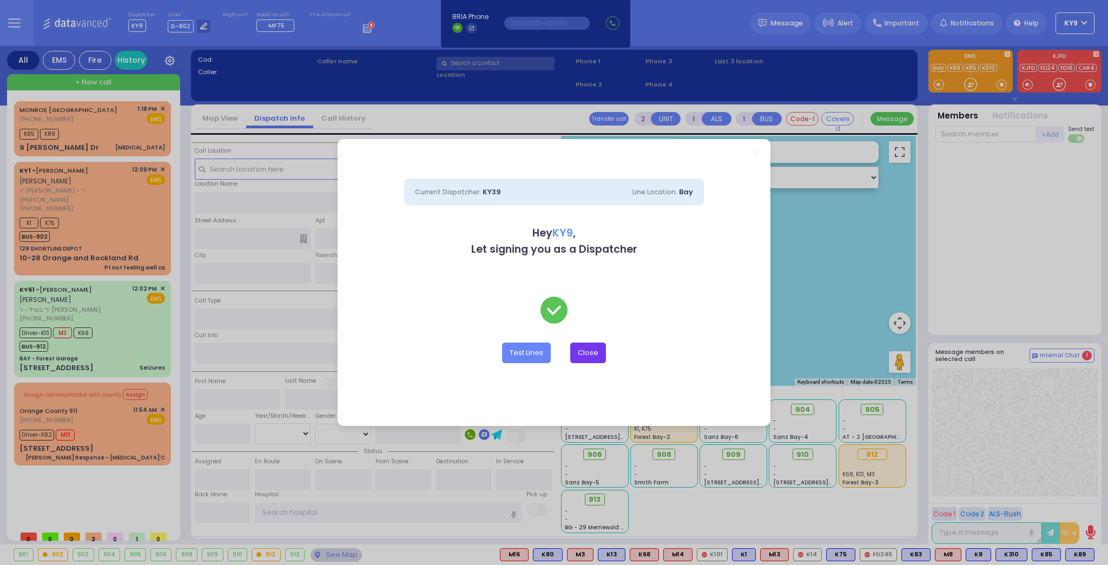 This screenshot has width=1108, height=565. Describe the element at coordinates (492, 192) in the screenshot. I see `span: KY39` at that location.